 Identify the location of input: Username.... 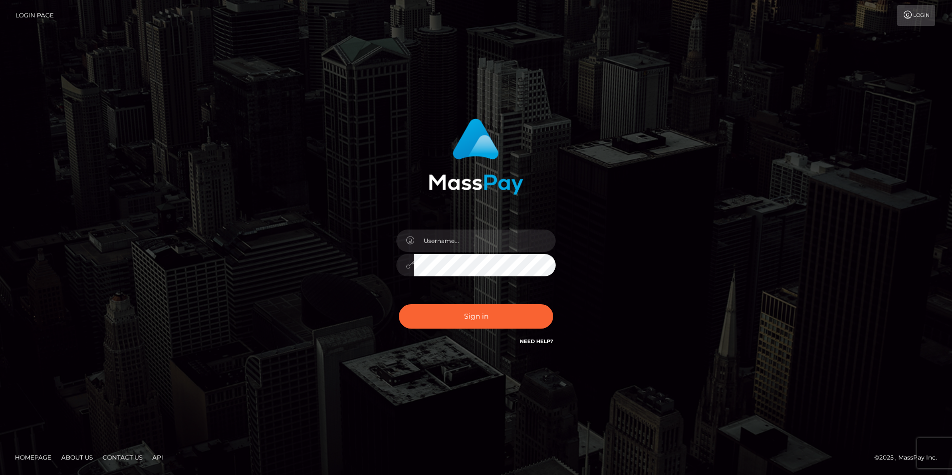
(485, 240).